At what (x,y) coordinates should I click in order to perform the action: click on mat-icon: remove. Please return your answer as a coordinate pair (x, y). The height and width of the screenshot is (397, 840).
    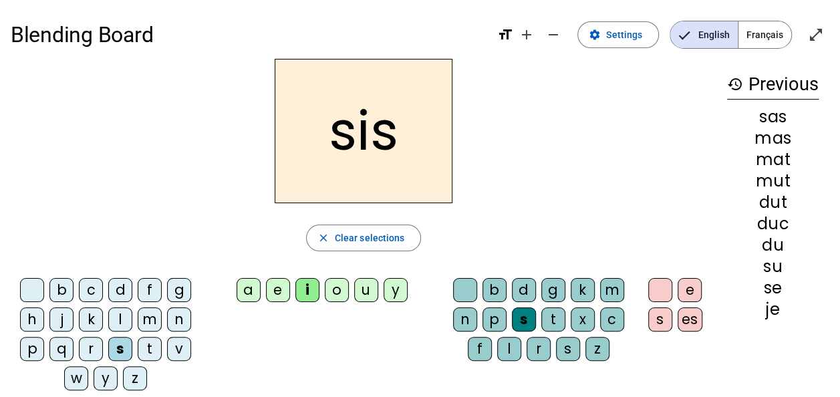
    Looking at the image, I should click on (553, 35).